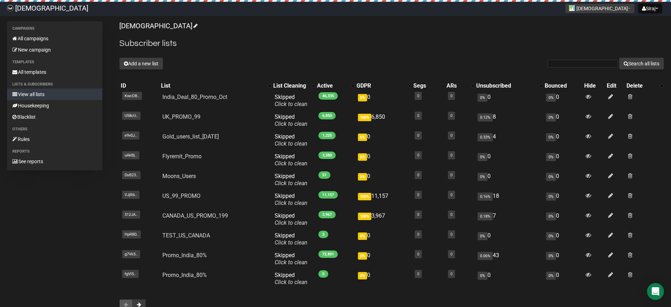 The width and height of the screenshot is (671, 307). I want to click on li: Templates, so click(55, 62).